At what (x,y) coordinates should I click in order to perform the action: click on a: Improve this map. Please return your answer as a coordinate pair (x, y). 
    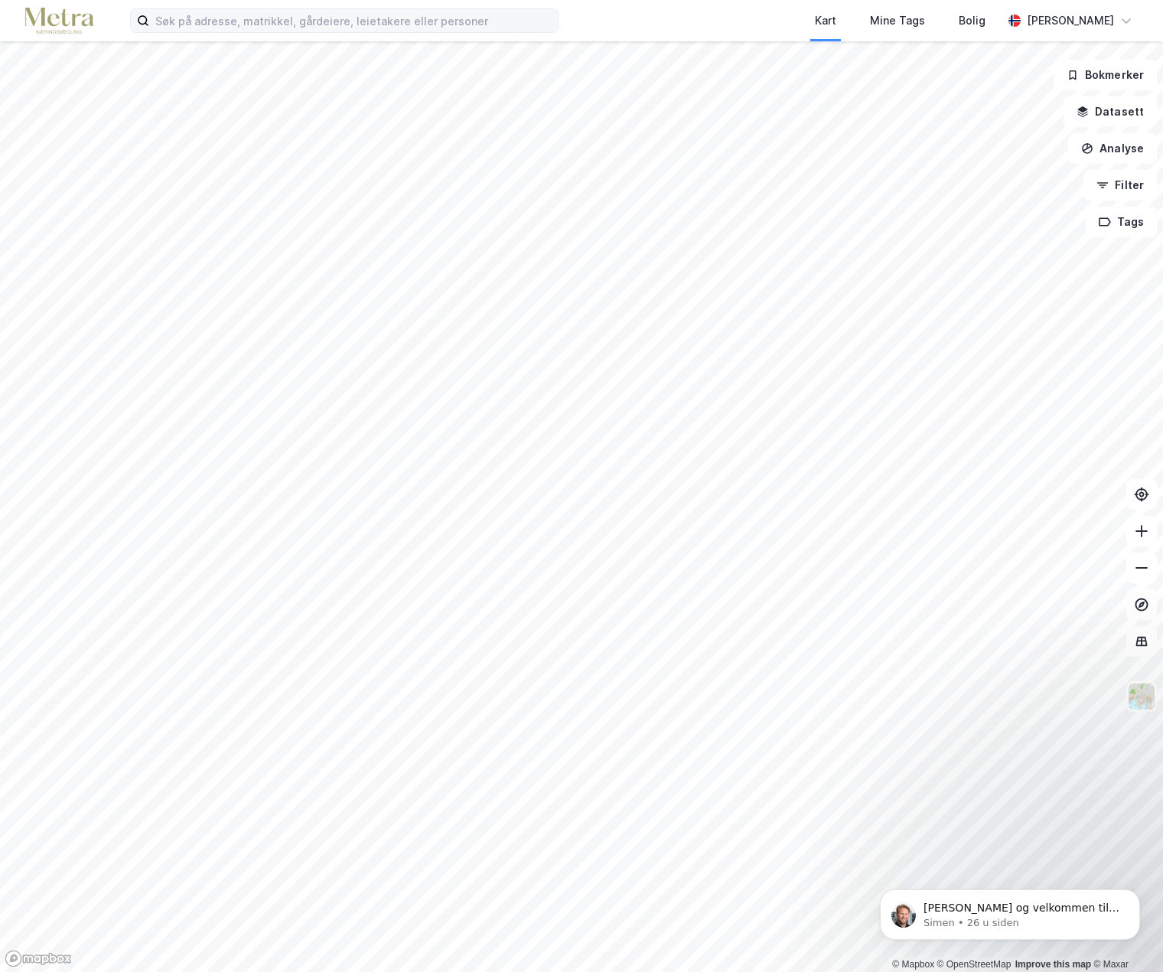
    Looking at the image, I should click on (1053, 964).